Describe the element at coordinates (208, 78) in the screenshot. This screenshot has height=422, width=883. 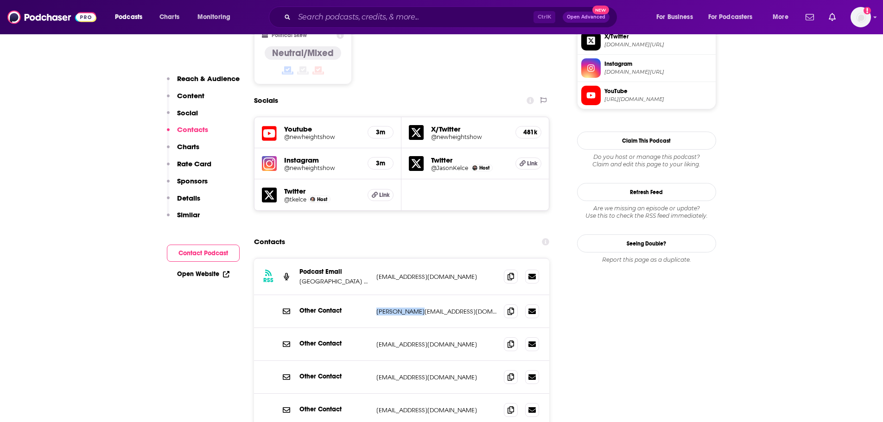
I see `p: Reach & Audience` at that location.